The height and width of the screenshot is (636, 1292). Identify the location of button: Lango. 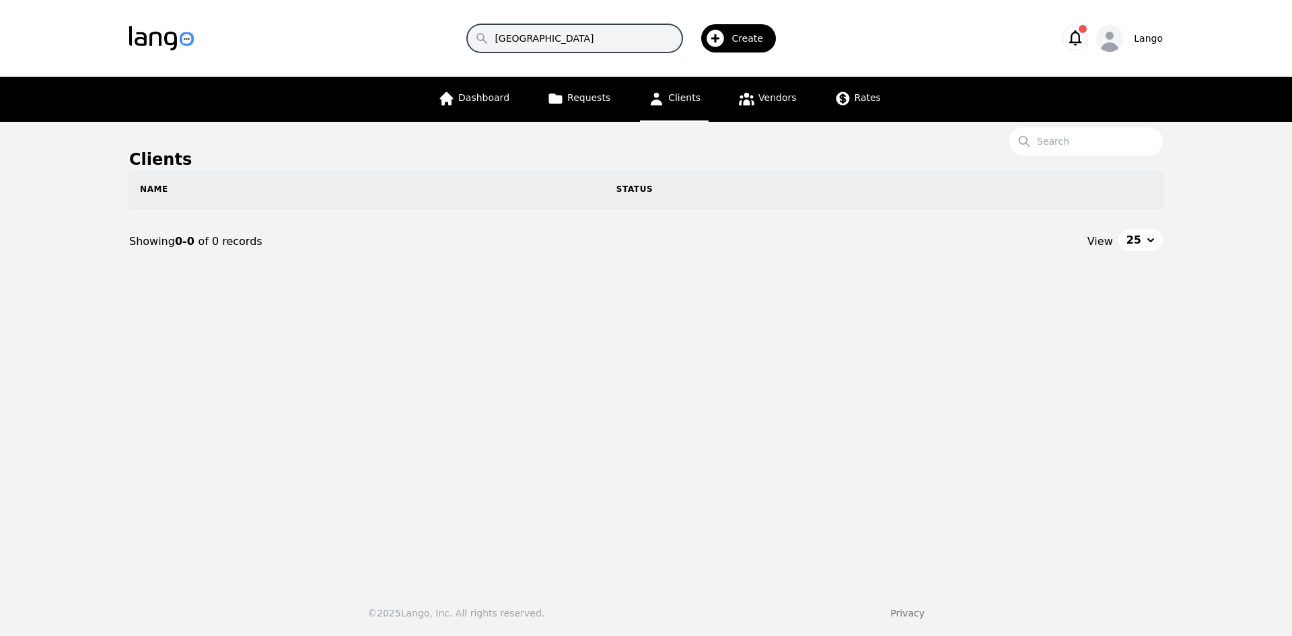
(1129, 38).